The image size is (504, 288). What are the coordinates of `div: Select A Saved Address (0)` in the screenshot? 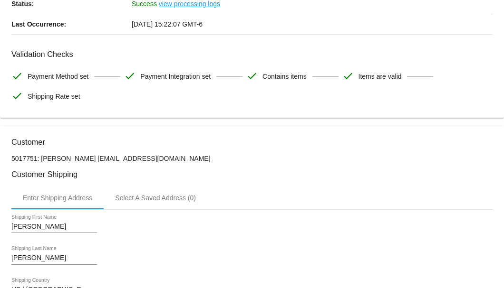 It's located at (155, 198).